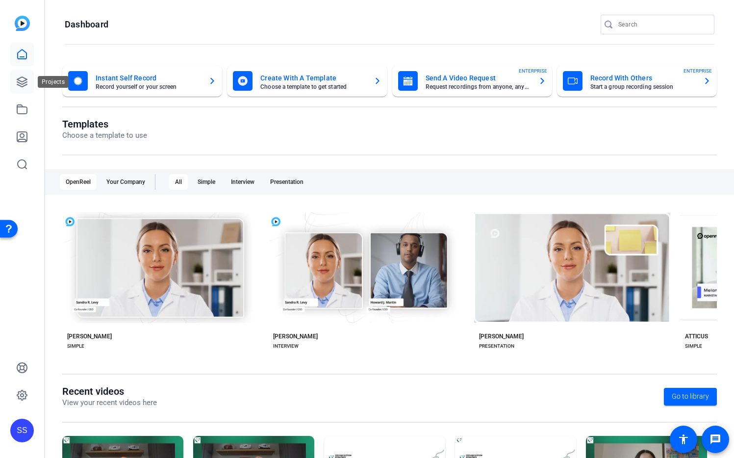 This screenshot has width=734, height=458. What do you see at coordinates (478, 87) in the screenshot?
I see `mat-card-subtitle: Request recordings from anyone, anywhere` at bounding box center [478, 87].